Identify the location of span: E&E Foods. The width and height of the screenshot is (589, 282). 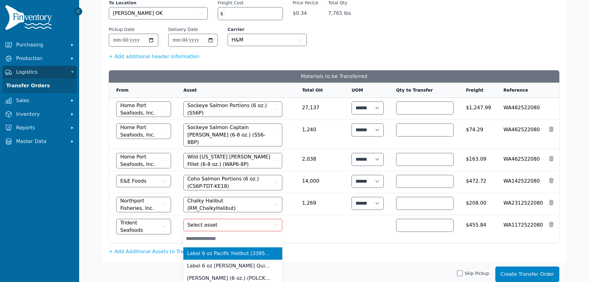
(133, 181).